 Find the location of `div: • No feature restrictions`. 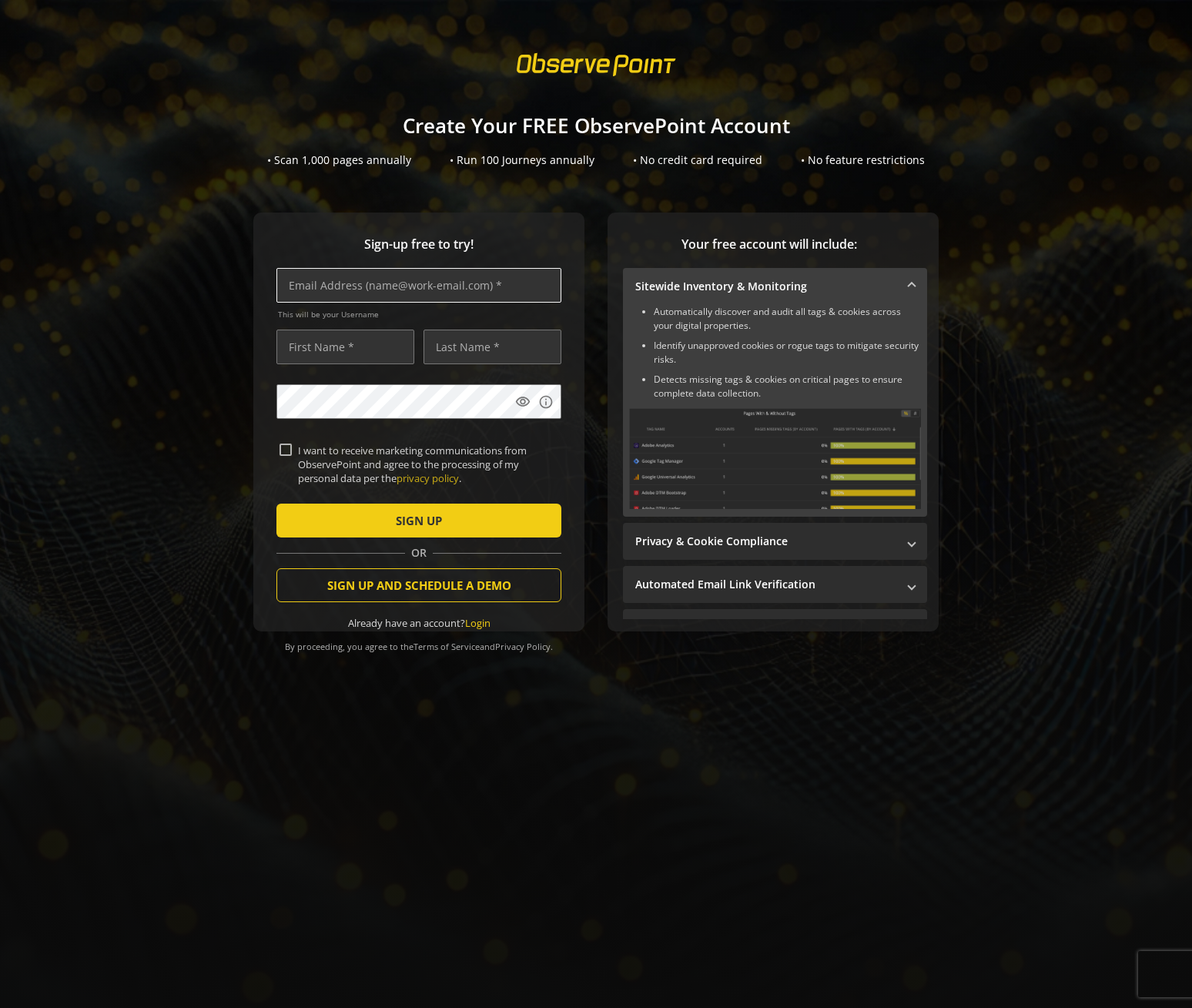

div: • No feature restrictions is located at coordinates (863, 161).